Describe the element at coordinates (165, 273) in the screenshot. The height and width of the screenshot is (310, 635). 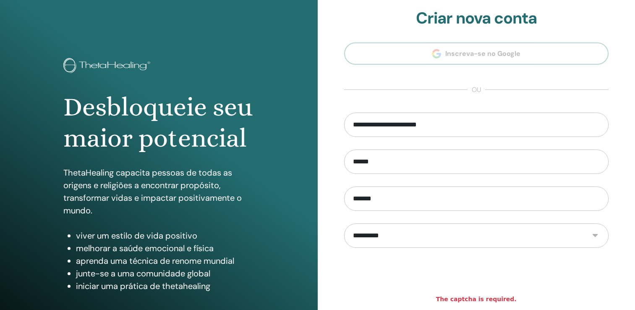
I see `li: junte-se a uma comunidade global` at that location.